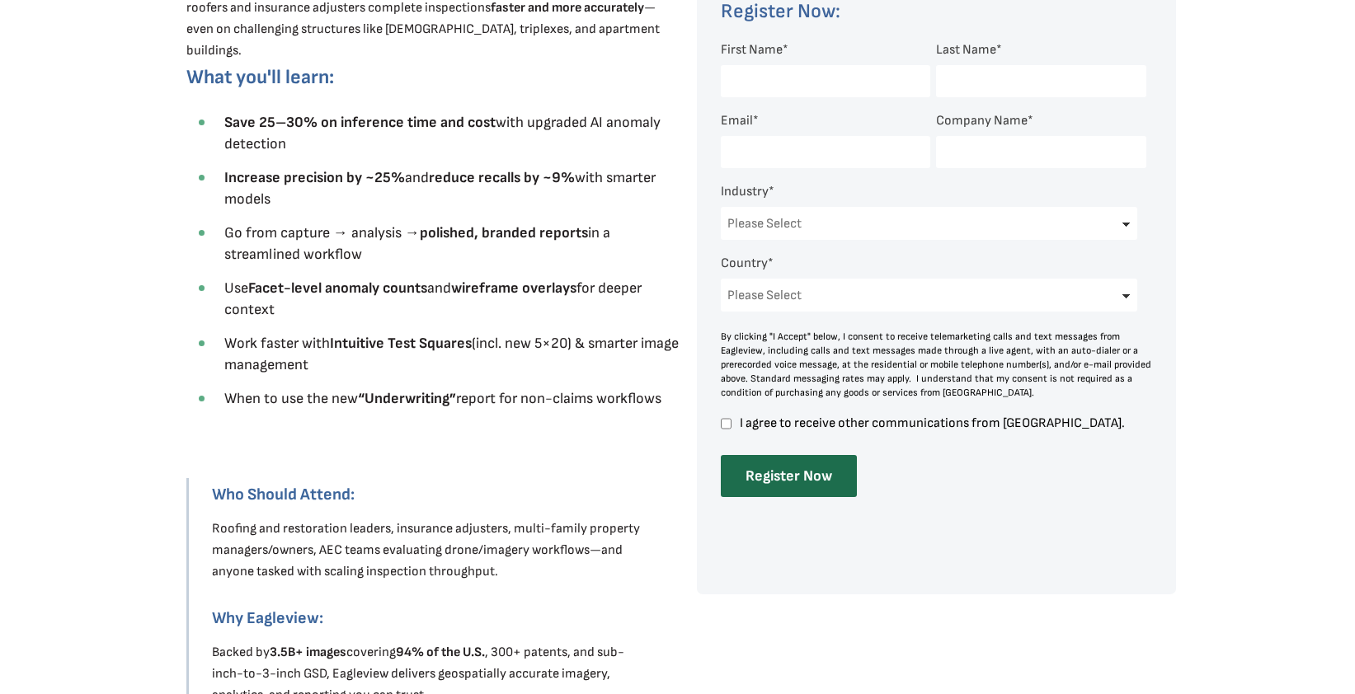  Describe the element at coordinates (426, 550) in the screenshot. I see `span: Roofing and restoration leaders, insurance adjusters, multi-family property managers/owners, AEC ...` at that location.